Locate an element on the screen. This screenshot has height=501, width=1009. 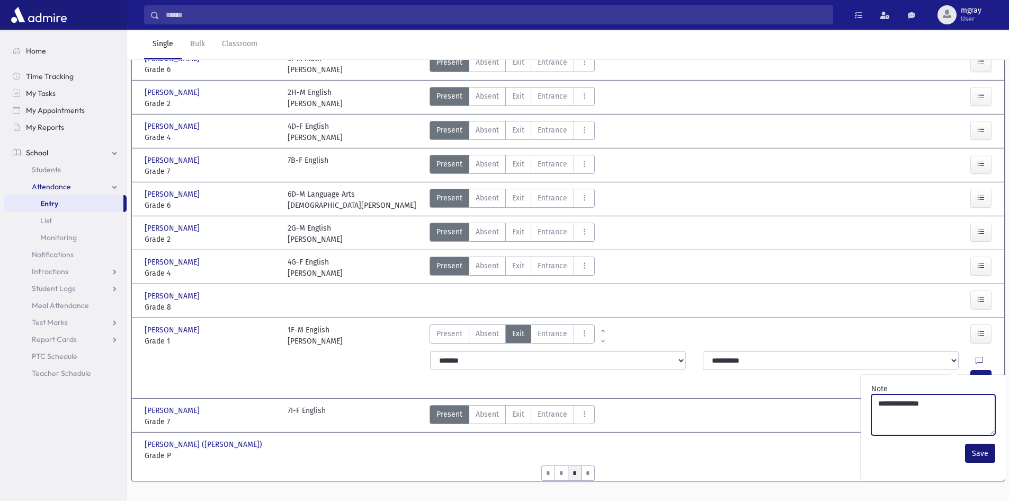
span: Grade 2 is located at coordinates (211, 239).